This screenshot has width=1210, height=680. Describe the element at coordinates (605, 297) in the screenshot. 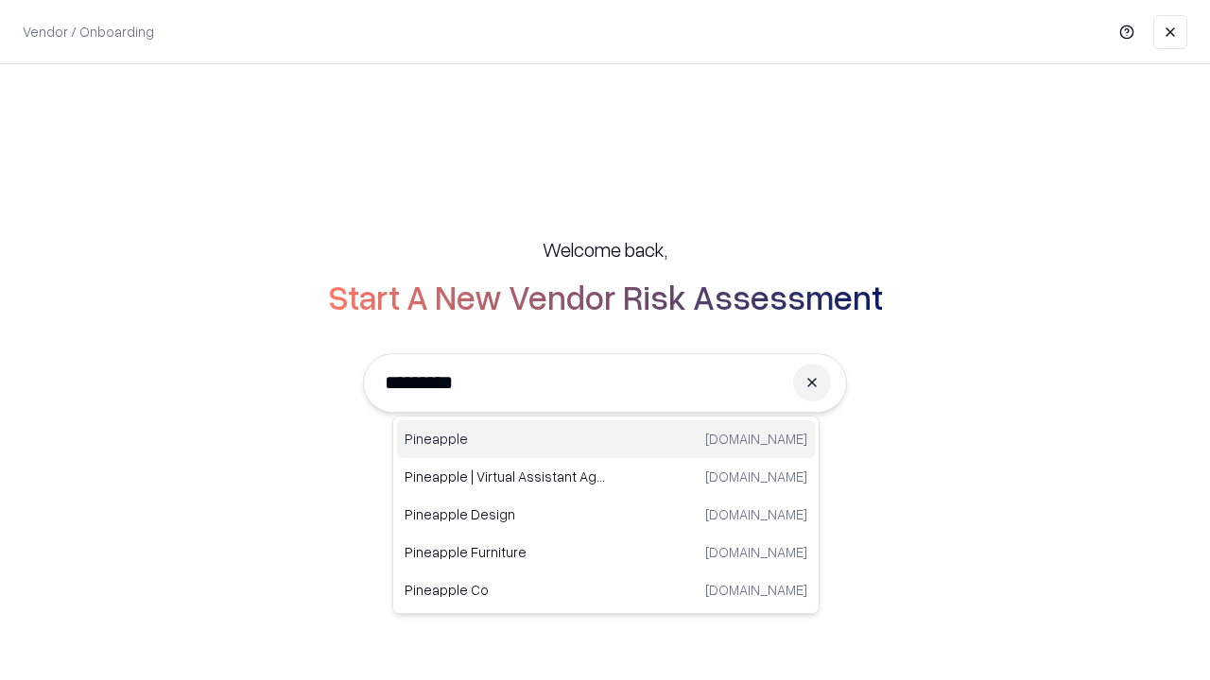

I see `h2: Start A New Vendor Risk Assessment` at that location.